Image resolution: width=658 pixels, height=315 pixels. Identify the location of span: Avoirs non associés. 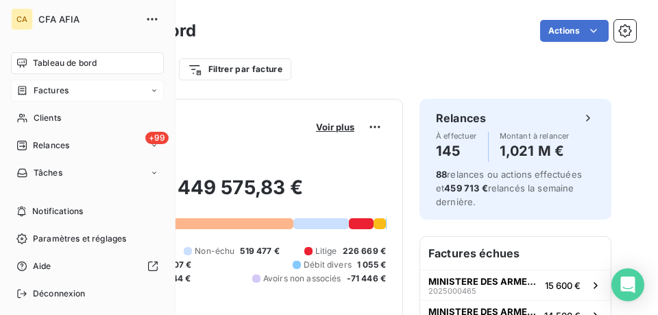
(302, 278).